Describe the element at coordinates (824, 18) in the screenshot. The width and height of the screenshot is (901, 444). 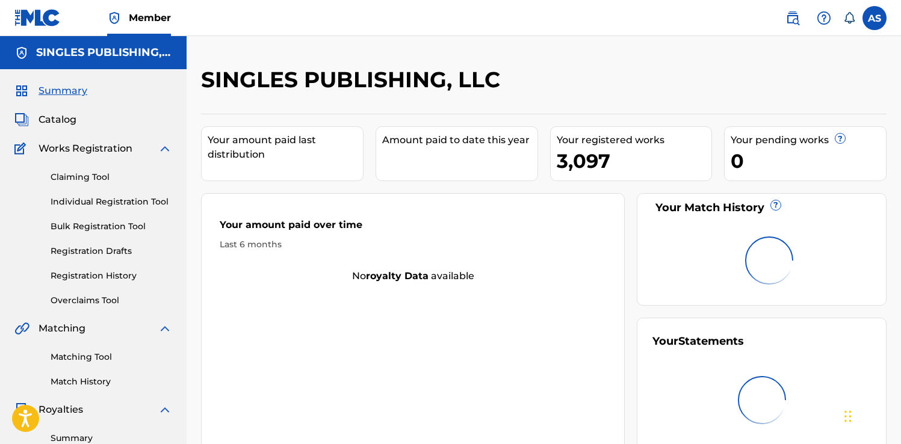
I see `img: help` at that location.